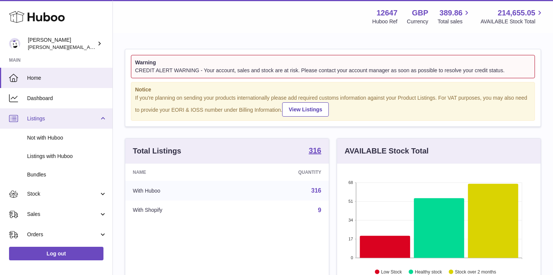 Image resolution: width=553 pixels, height=275 pixels. What do you see at coordinates (420, 13) in the screenshot?
I see `strong: GBP` at bounding box center [420, 13].